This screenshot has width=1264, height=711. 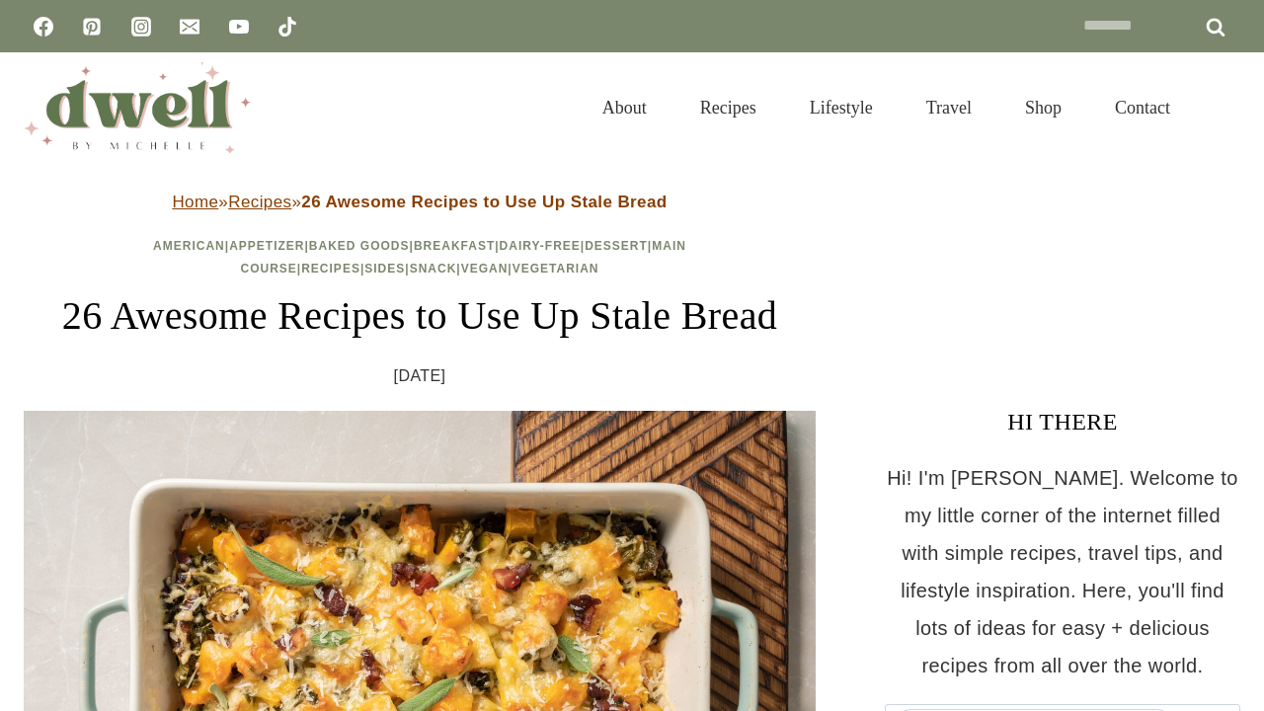 What do you see at coordinates (556, 269) in the screenshot?
I see `a: Vegetarian` at bounding box center [556, 269].